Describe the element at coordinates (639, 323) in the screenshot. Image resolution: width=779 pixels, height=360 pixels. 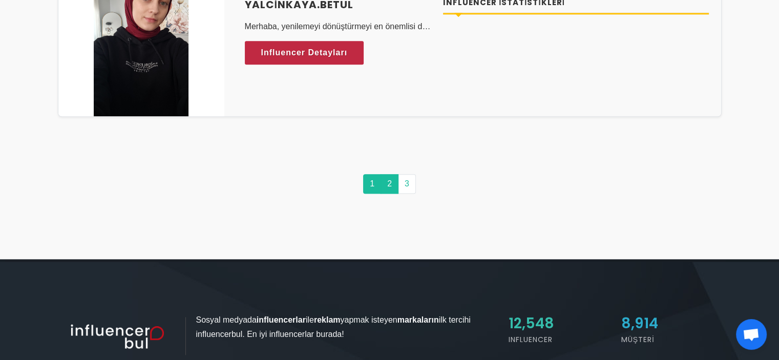
I see `span: 8,914` at that location.